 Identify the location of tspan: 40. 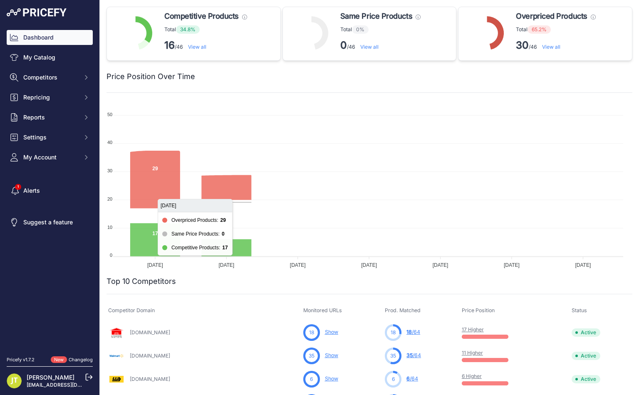
(110, 142).